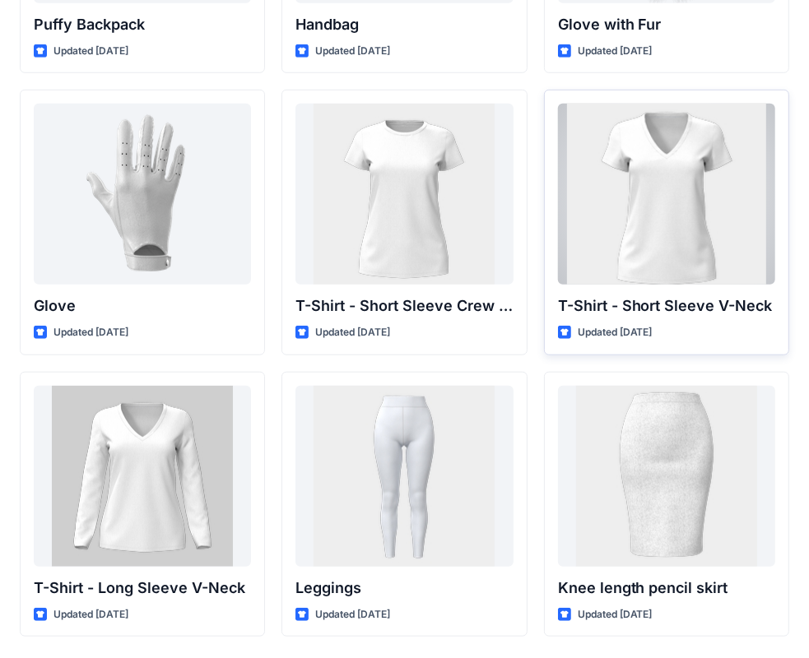 The image size is (809, 658). I want to click on p: Puffy Backpack, so click(142, 25).